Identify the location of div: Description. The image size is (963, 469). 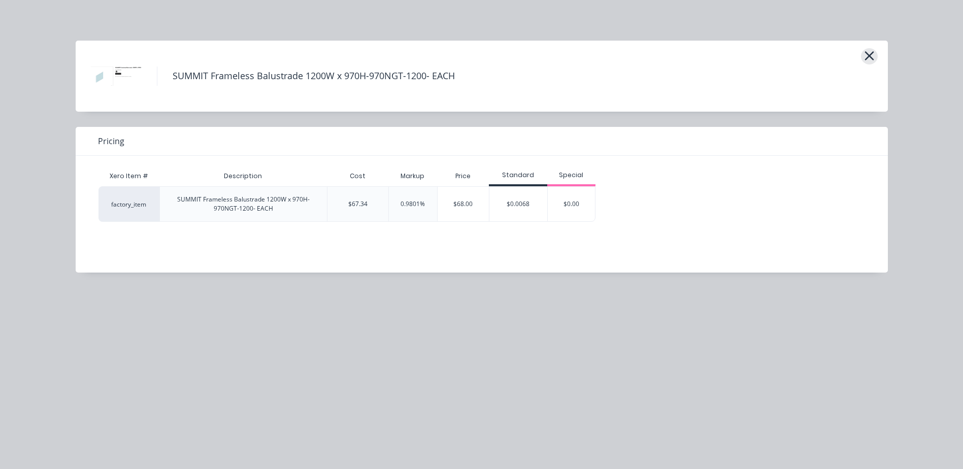
(243, 176).